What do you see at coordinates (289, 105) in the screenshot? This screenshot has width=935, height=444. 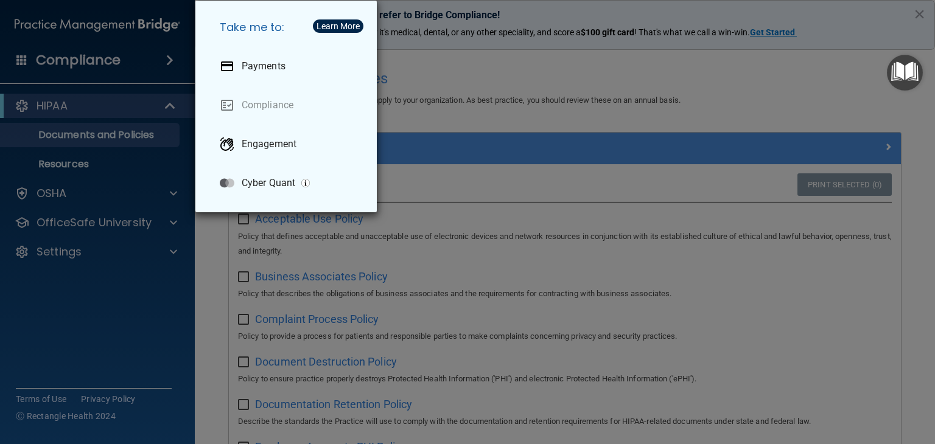 I see `a: Compliance` at bounding box center [289, 105].